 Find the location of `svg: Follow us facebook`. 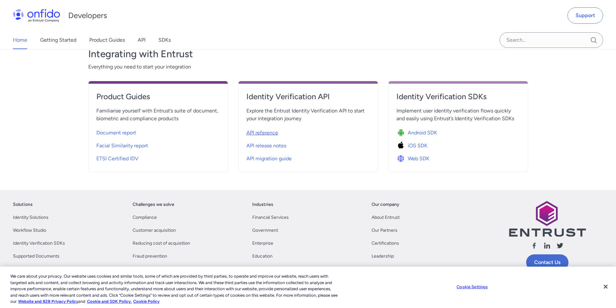

svg: Follow us facebook is located at coordinates (535, 246).